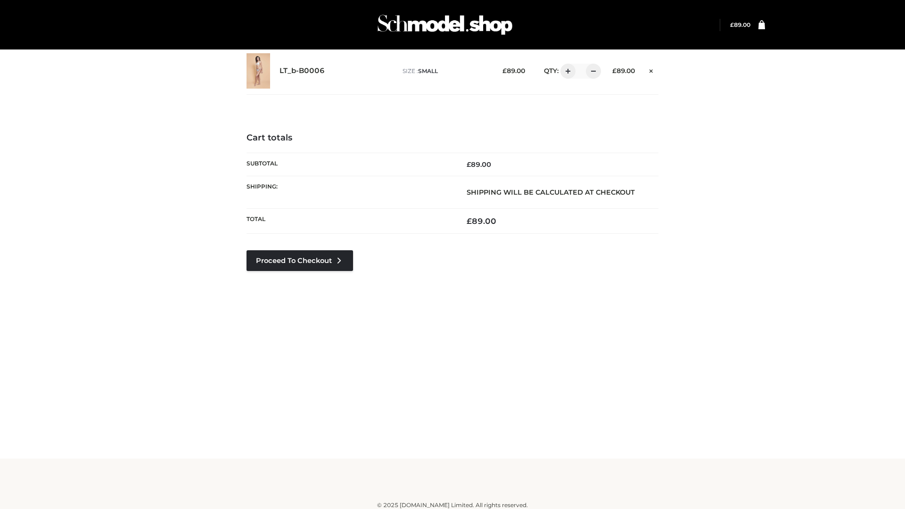  I want to click on a: Remove this item, so click(651, 70).